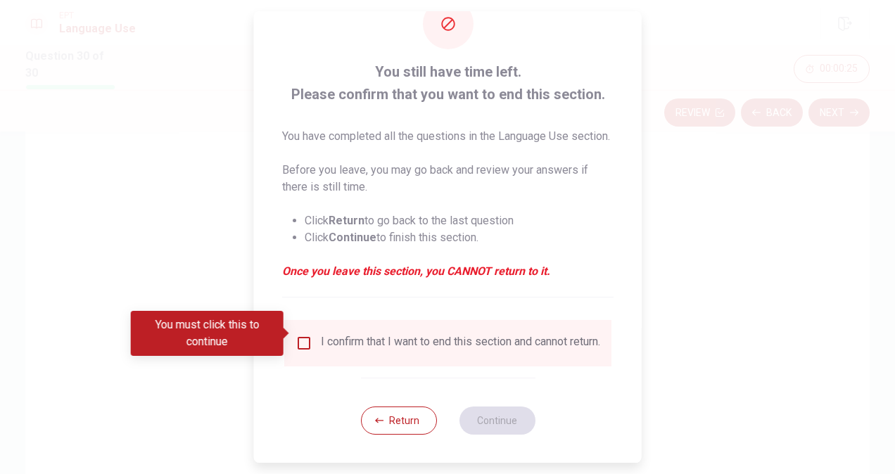  I want to click on strong: Return, so click(346, 220).